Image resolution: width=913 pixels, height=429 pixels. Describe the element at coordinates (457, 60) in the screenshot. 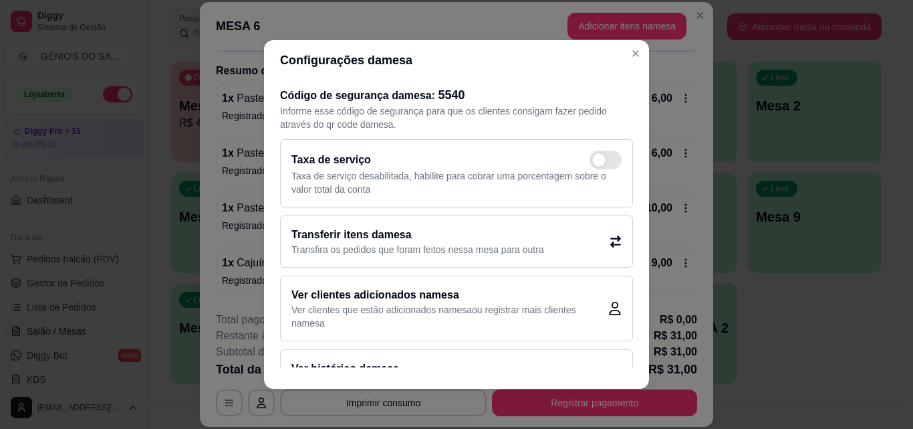

I see `header: Configurações da mesa` at that location.